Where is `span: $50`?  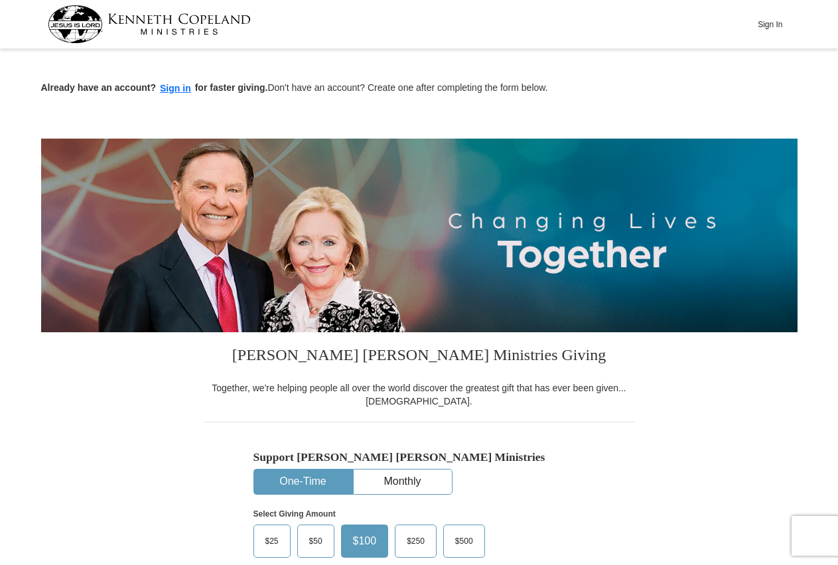 span: $50 is located at coordinates (316, 541).